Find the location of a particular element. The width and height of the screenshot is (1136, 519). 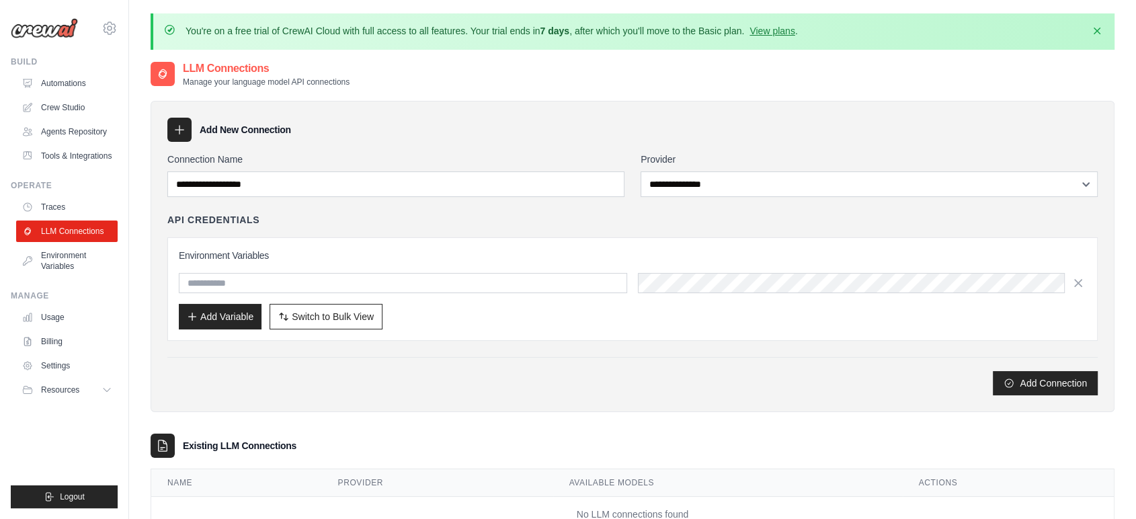

a: View plans is located at coordinates (772, 31).